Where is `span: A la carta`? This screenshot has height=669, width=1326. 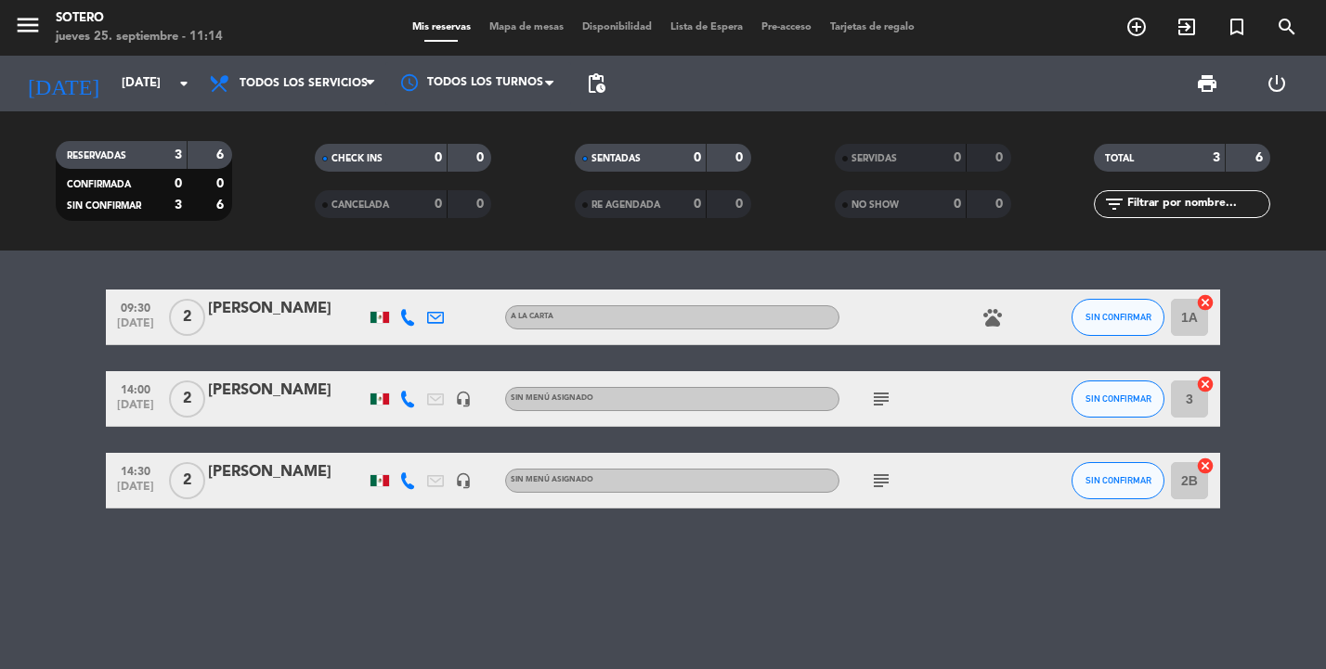 span: A la carta is located at coordinates (532, 317).